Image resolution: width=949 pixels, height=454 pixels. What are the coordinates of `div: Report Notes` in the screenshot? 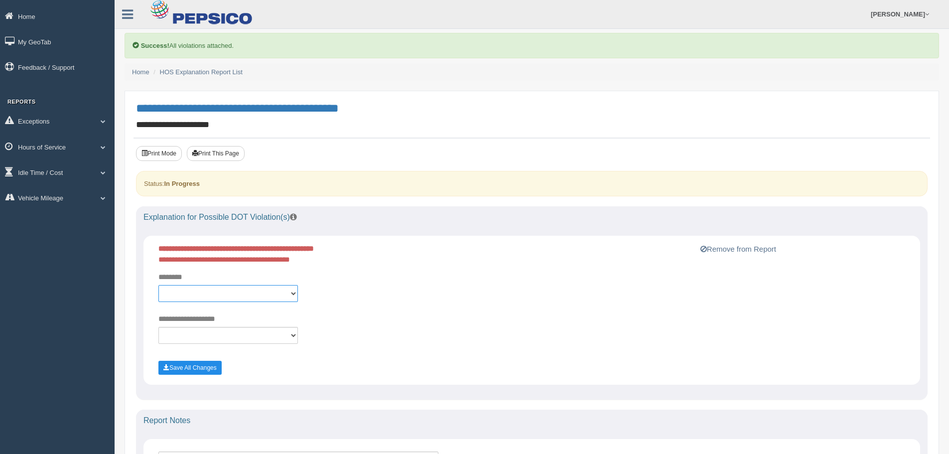 It's located at (531, 420).